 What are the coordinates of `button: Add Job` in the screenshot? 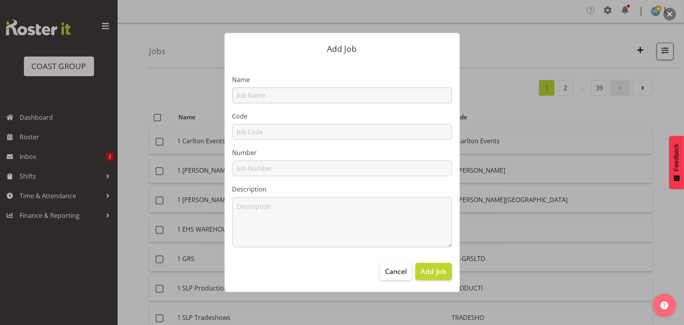 It's located at (433, 271).